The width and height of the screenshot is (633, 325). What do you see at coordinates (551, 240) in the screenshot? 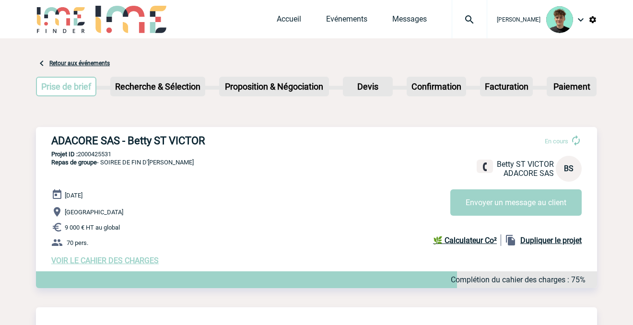
I see `b: Dupliquer le projet` at bounding box center [551, 240].